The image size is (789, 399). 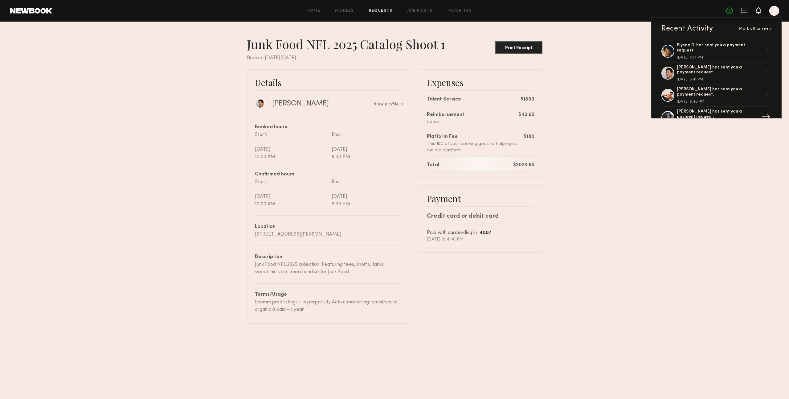 I want to click on div: Location, so click(x=329, y=227).